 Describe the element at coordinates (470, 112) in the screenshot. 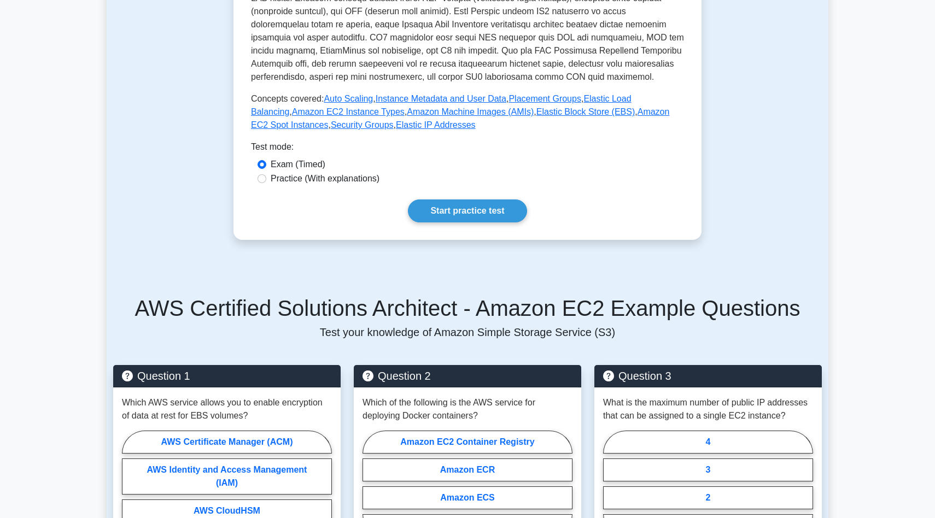

I see `a: Amazon Machine Images (AMIs)` at that location.